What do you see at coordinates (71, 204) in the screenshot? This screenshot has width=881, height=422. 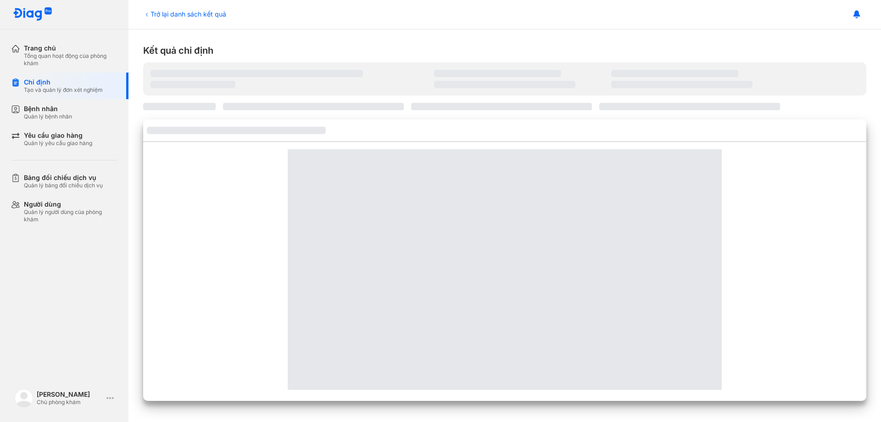 I see `div: Người dùng` at bounding box center [71, 204].